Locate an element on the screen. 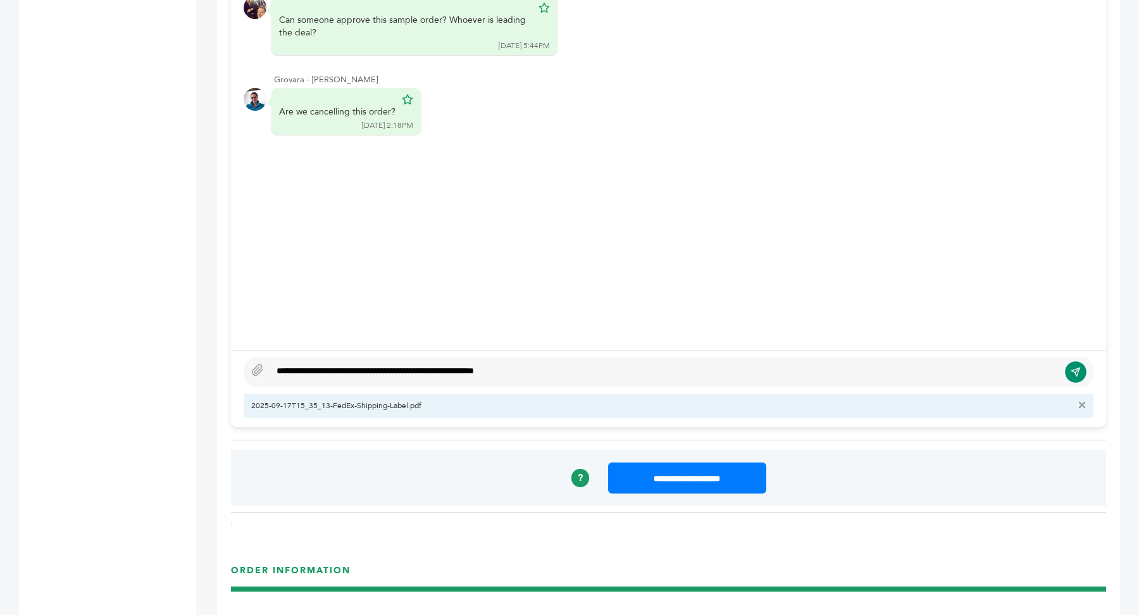 This screenshot has width=1139, height=615. h3: ORDER INFORMATION is located at coordinates (668, 575).